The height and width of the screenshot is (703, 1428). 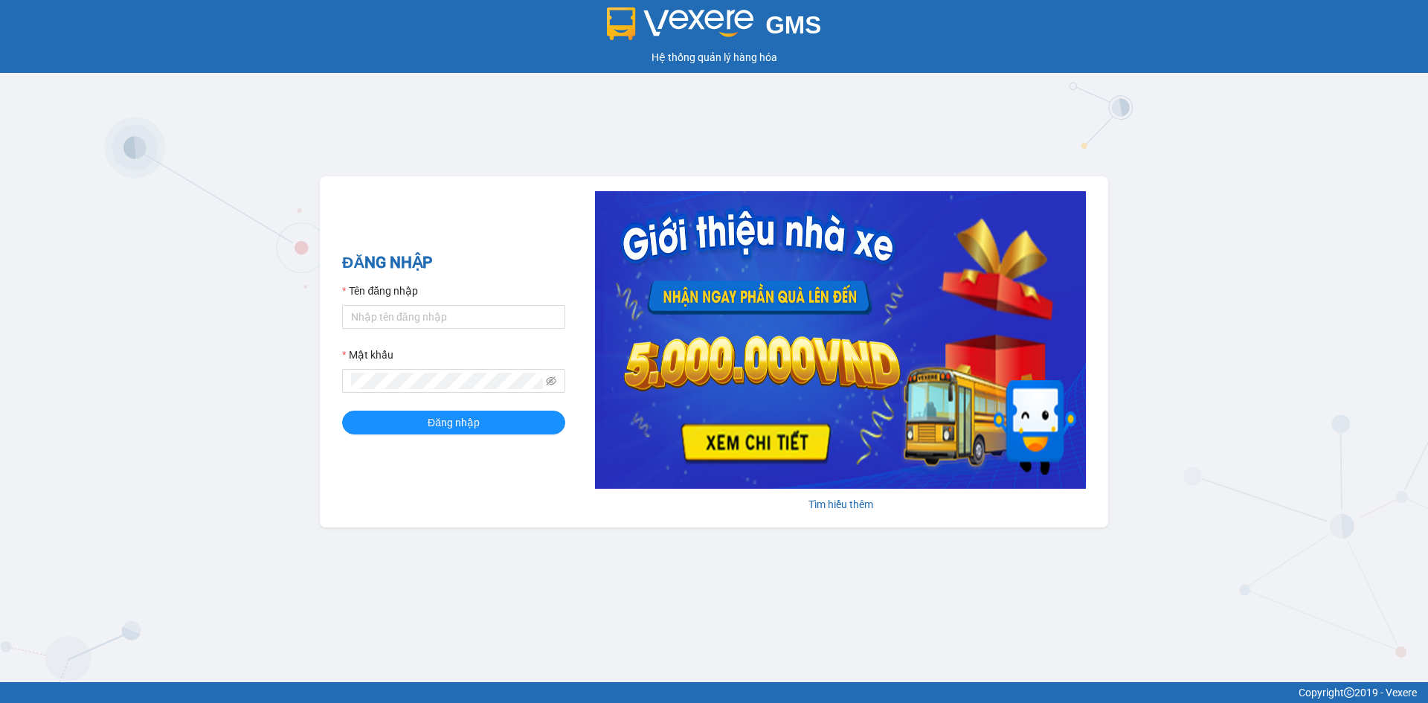 What do you see at coordinates (367, 355) in the screenshot?
I see `label: Mật khẩu` at bounding box center [367, 355].